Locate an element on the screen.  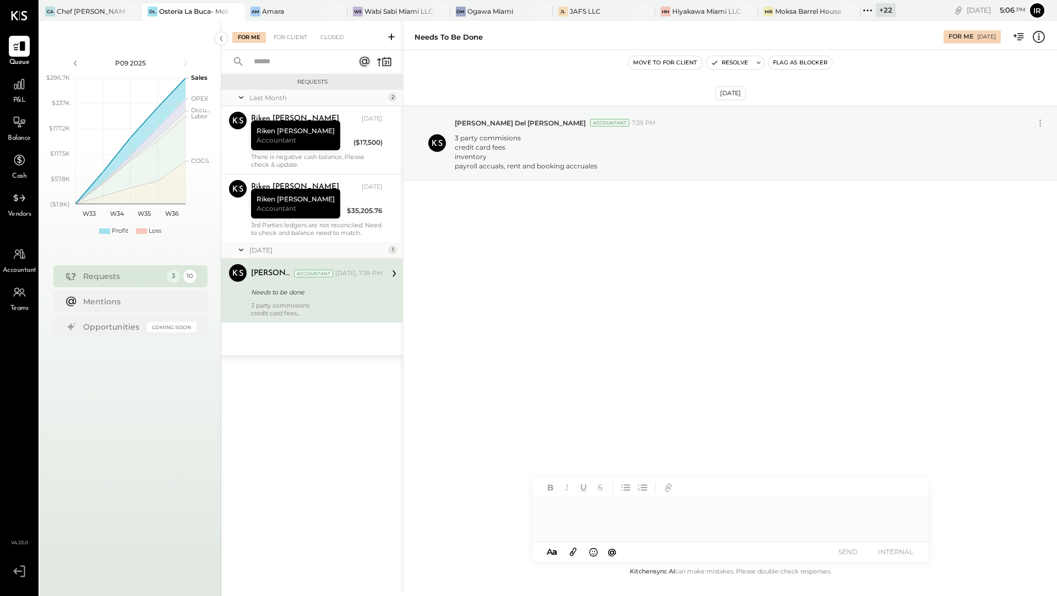
div: Closed is located at coordinates (332, 37).